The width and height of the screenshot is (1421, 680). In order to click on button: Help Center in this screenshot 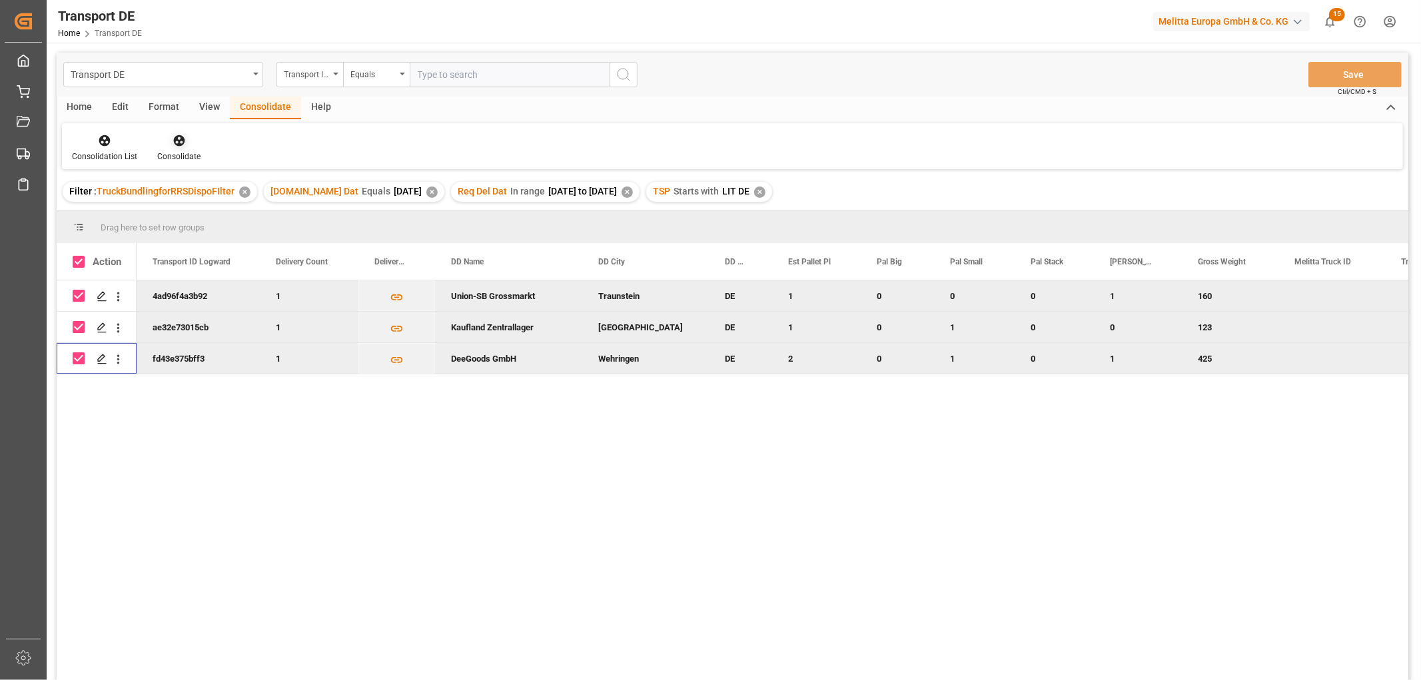, I will do `click(1360, 21)`.